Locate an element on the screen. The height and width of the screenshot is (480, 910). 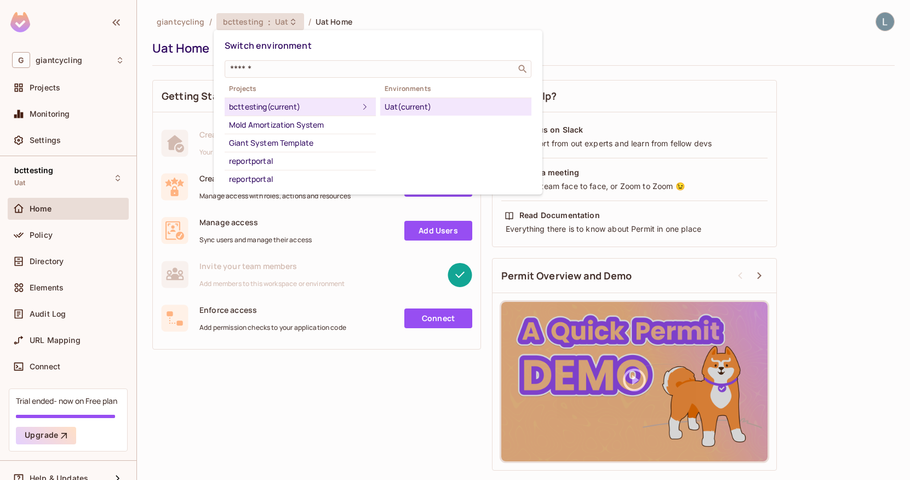
span: Switch environment is located at coordinates (268, 45).